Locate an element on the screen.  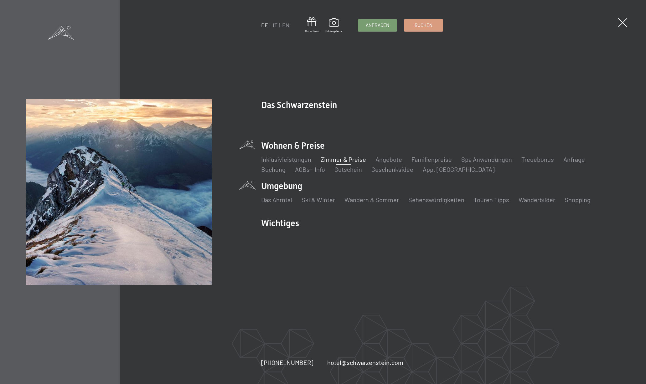
a: Touren Tipps is located at coordinates (491, 200).